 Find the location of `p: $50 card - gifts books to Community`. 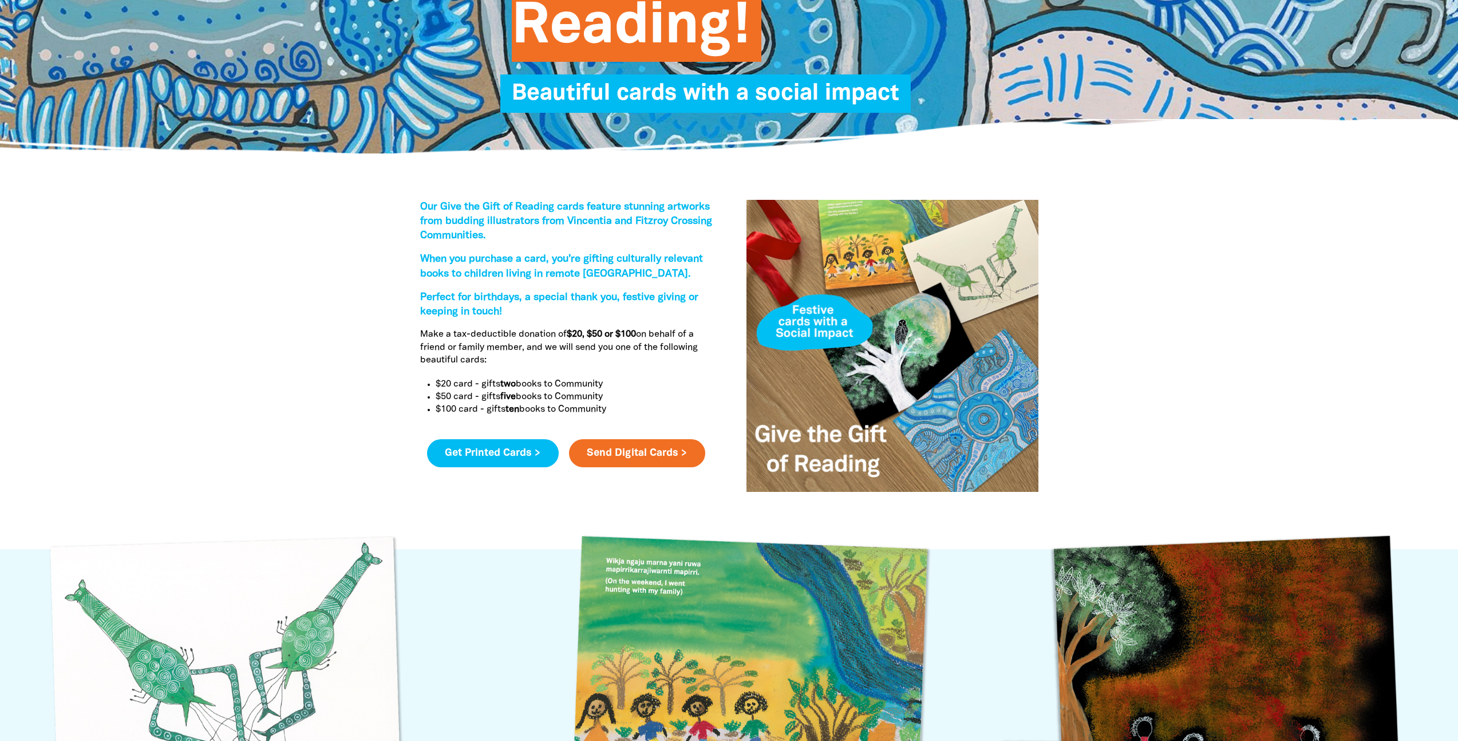

p: $50 card - gifts books to Community is located at coordinates (574, 397).